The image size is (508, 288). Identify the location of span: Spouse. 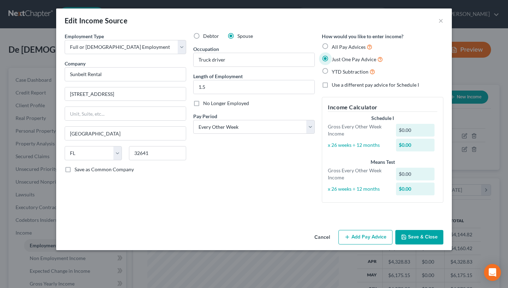
(245, 36).